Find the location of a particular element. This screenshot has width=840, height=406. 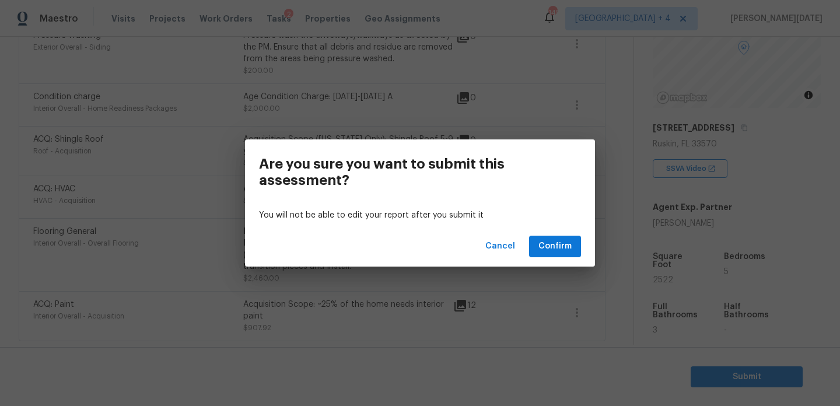

p: You will not be able to edit your report after you submit it is located at coordinates (420, 215).